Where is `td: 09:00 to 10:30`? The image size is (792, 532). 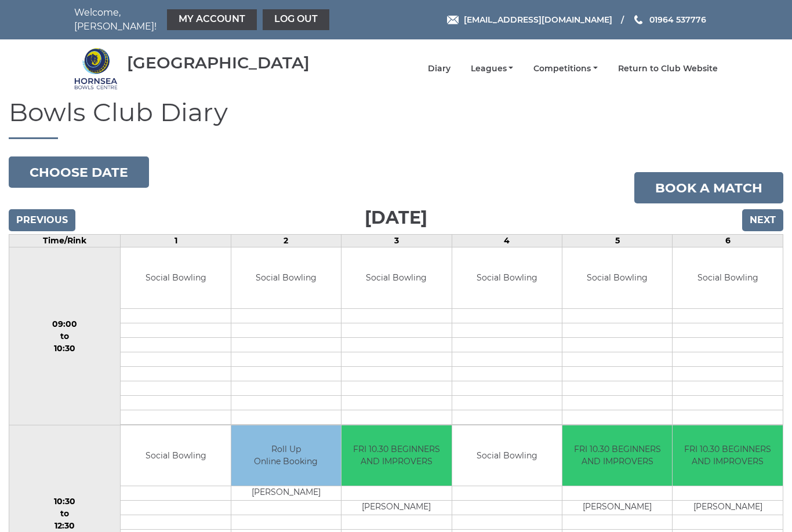
td: 09:00 to 10:30 is located at coordinates (65, 336).